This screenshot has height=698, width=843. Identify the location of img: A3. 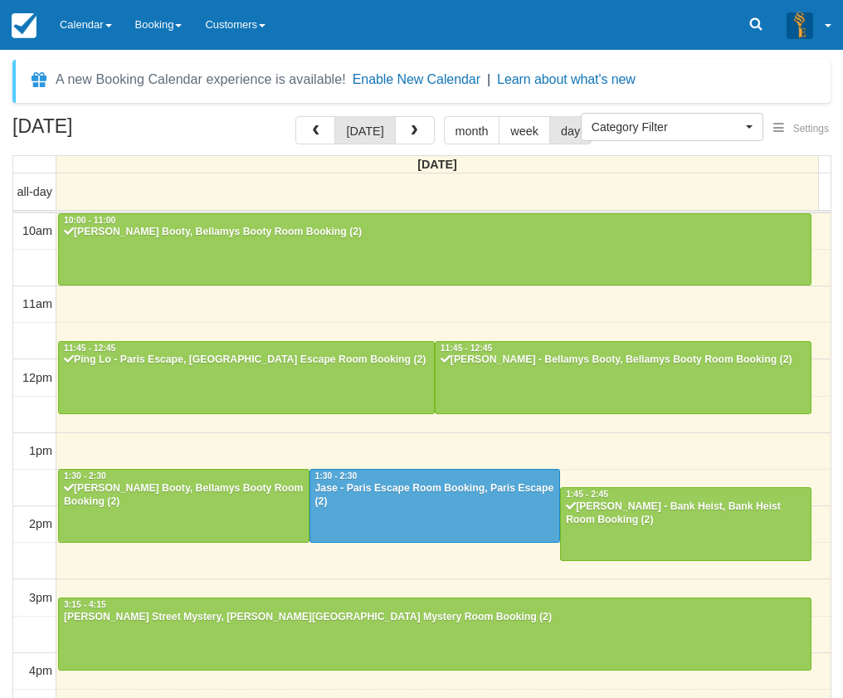
(800, 25).